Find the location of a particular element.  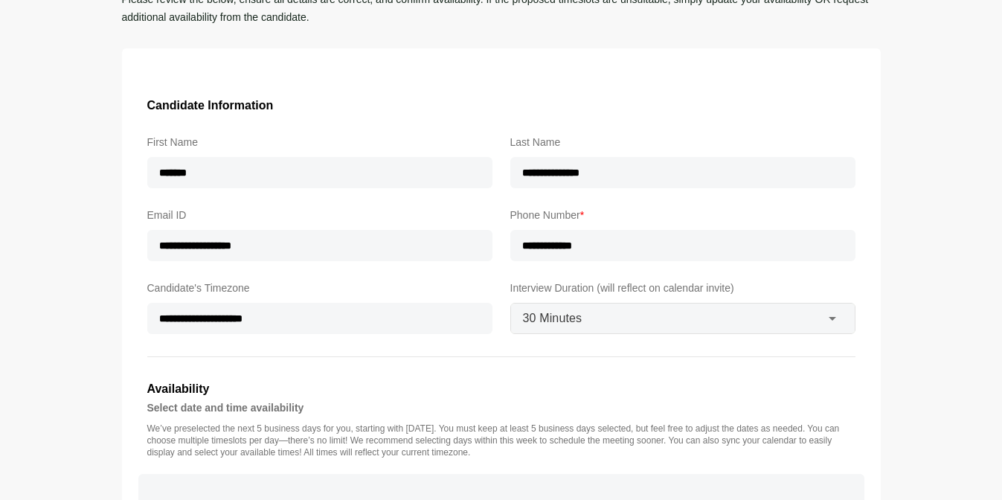

label: Email ID is located at coordinates (320, 215).